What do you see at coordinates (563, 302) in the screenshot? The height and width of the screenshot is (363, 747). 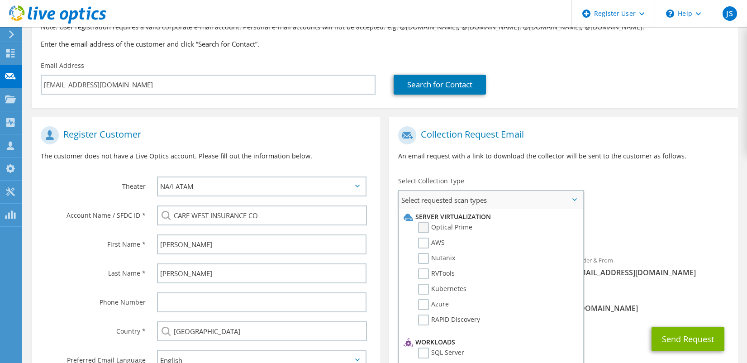 I see `div: CC & Reply To` at bounding box center [563, 302].